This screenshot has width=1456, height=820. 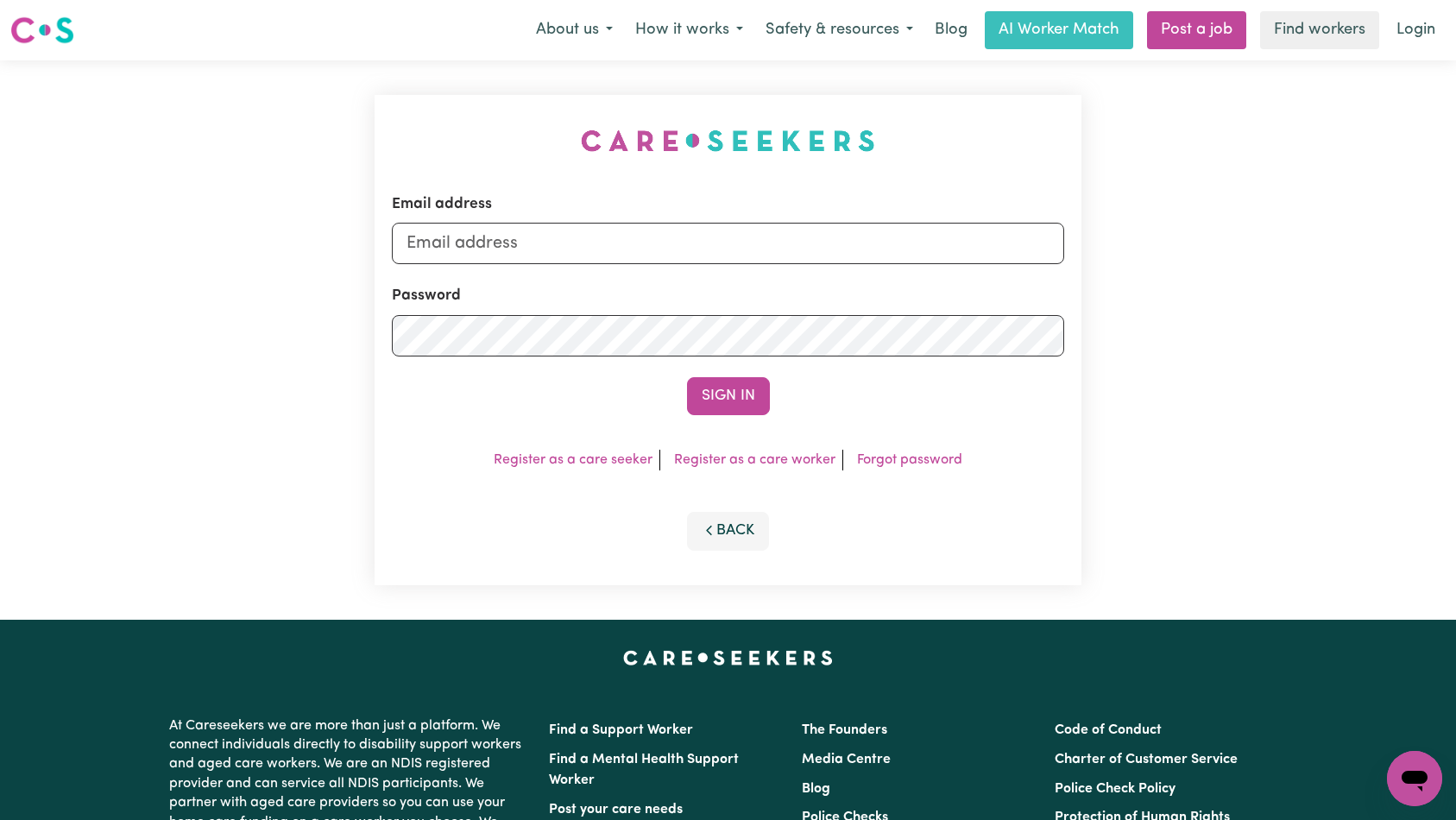 What do you see at coordinates (1416, 30) in the screenshot?
I see `a: Login` at bounding box center [1416, 30].